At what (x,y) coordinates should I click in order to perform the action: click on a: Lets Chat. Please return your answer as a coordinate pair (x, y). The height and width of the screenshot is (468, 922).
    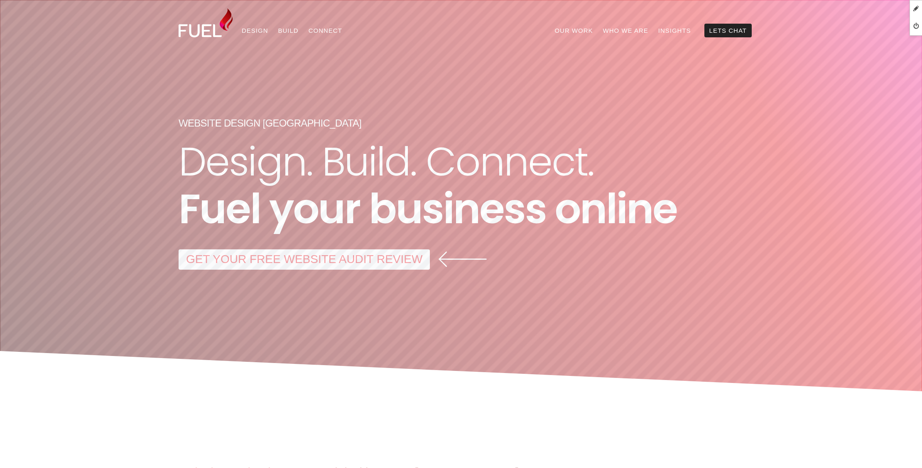
    Looking at the image, I should click on (728, 30).